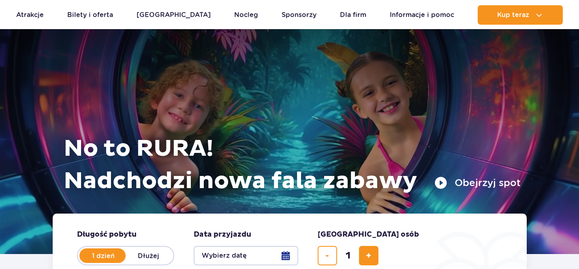 The image size is (579, 269). Describe the element at coordinates (422, 15) in the screenshot. I see `a: Informacje i pomoc` at that location.